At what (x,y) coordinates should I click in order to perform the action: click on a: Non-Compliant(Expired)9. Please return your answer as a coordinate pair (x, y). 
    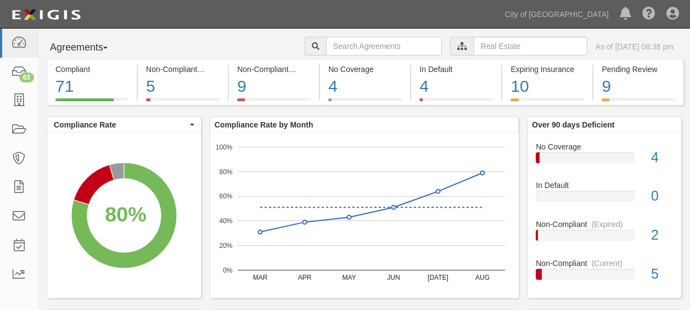
    Looking at the image, I should click on (274, 103).